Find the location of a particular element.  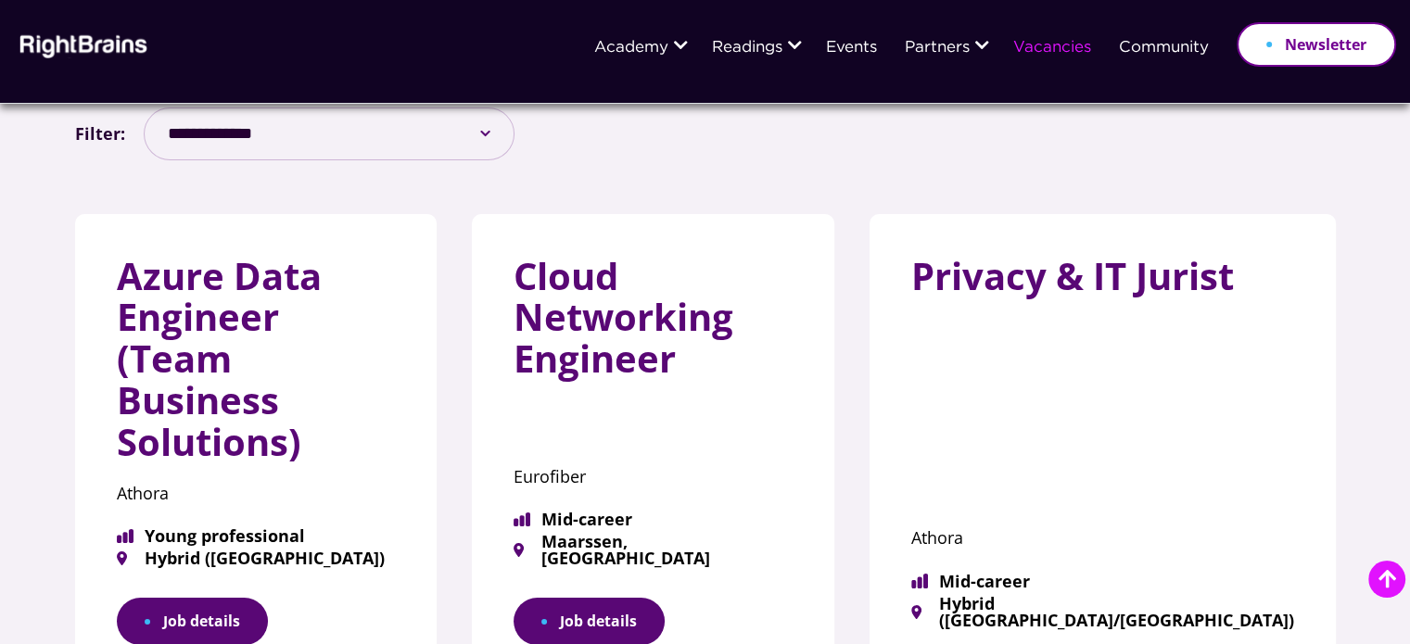

a: Newsletter is located at coordinates (1316, 44).